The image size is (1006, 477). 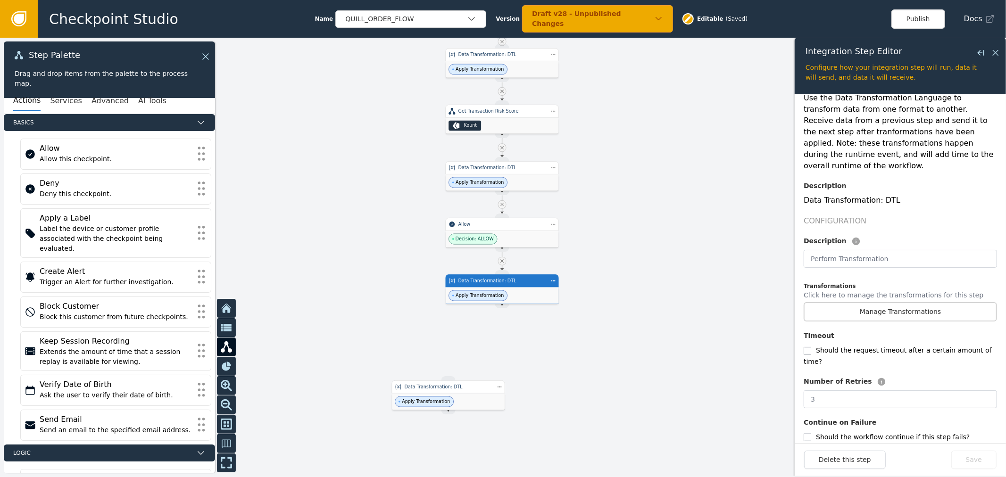 I want to click on button: Delete this step, so click(x=845, y=460).